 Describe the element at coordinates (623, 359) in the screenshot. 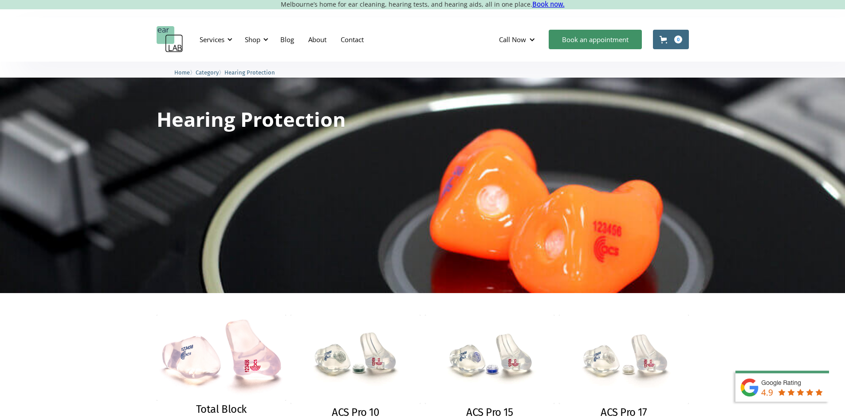

I see `img: ACS Pro 17` at that location.